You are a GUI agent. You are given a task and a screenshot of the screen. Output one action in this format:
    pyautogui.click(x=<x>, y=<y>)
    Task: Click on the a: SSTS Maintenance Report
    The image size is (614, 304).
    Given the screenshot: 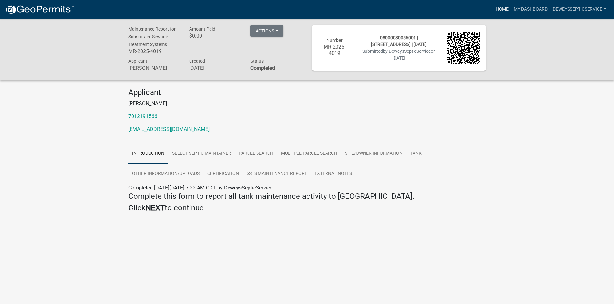 What is the action you would take?
    pyautogui.click(x=276, y=174)
    